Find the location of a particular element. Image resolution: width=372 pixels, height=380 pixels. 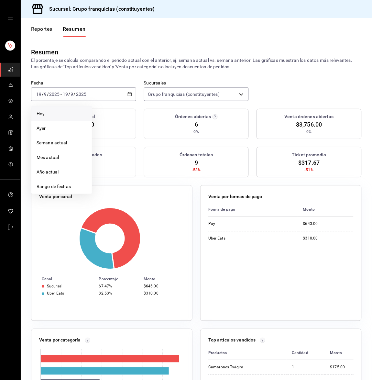

span: Rango de fechas is located at coordinates (62, 187).